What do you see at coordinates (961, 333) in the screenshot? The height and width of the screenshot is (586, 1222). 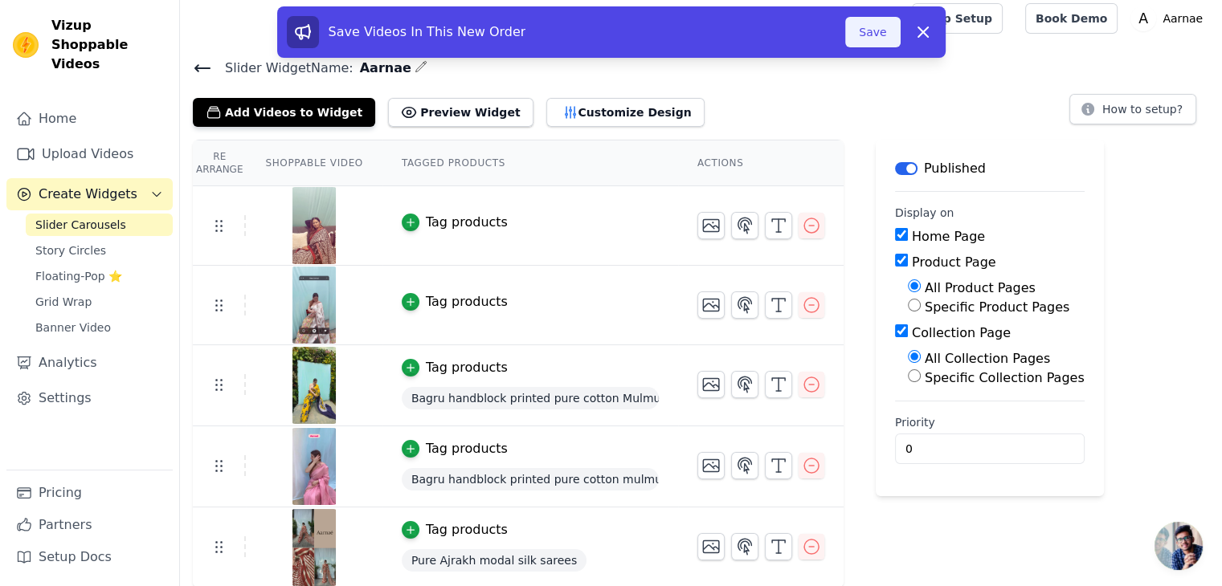 I see `label: Collection Page` at bounding box center [961, 333].